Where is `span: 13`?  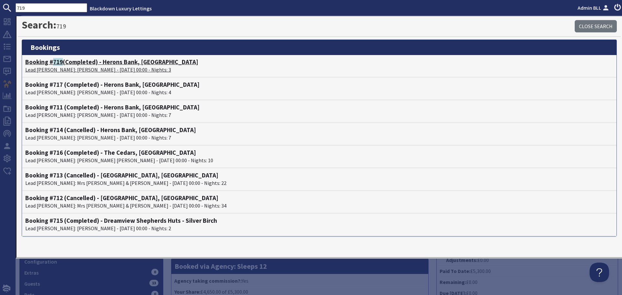 span: 13 is located at coordinates (154, 283).